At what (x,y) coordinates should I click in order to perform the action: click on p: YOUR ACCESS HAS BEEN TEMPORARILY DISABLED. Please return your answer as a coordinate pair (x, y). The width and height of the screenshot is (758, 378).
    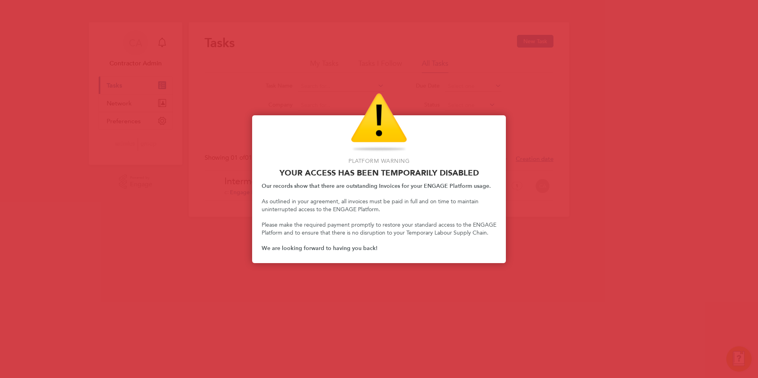
    Looking at the image, I should click on (379, 173).